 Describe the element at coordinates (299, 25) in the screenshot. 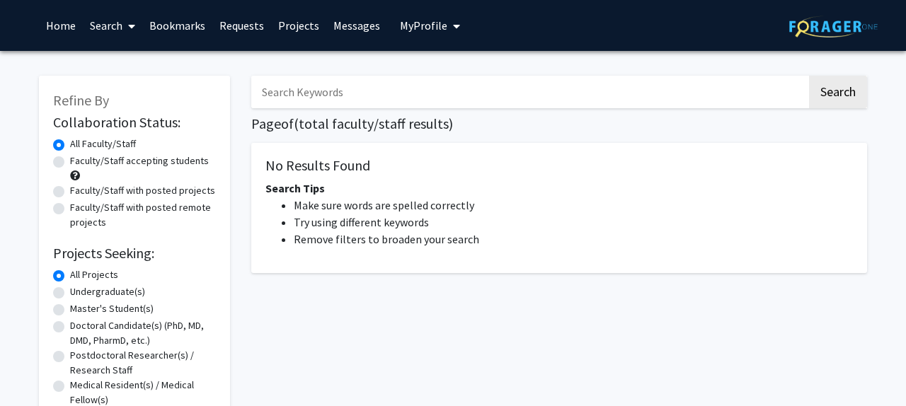

I see `a: Projects` at that location.